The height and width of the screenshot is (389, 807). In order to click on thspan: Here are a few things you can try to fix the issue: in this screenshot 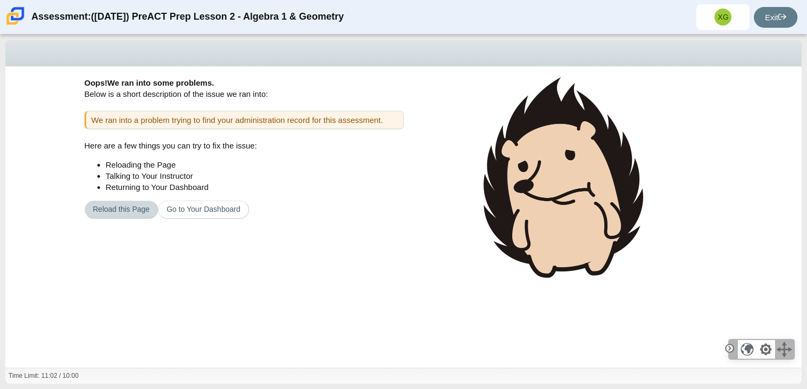, I will do `click(171, 145)`.